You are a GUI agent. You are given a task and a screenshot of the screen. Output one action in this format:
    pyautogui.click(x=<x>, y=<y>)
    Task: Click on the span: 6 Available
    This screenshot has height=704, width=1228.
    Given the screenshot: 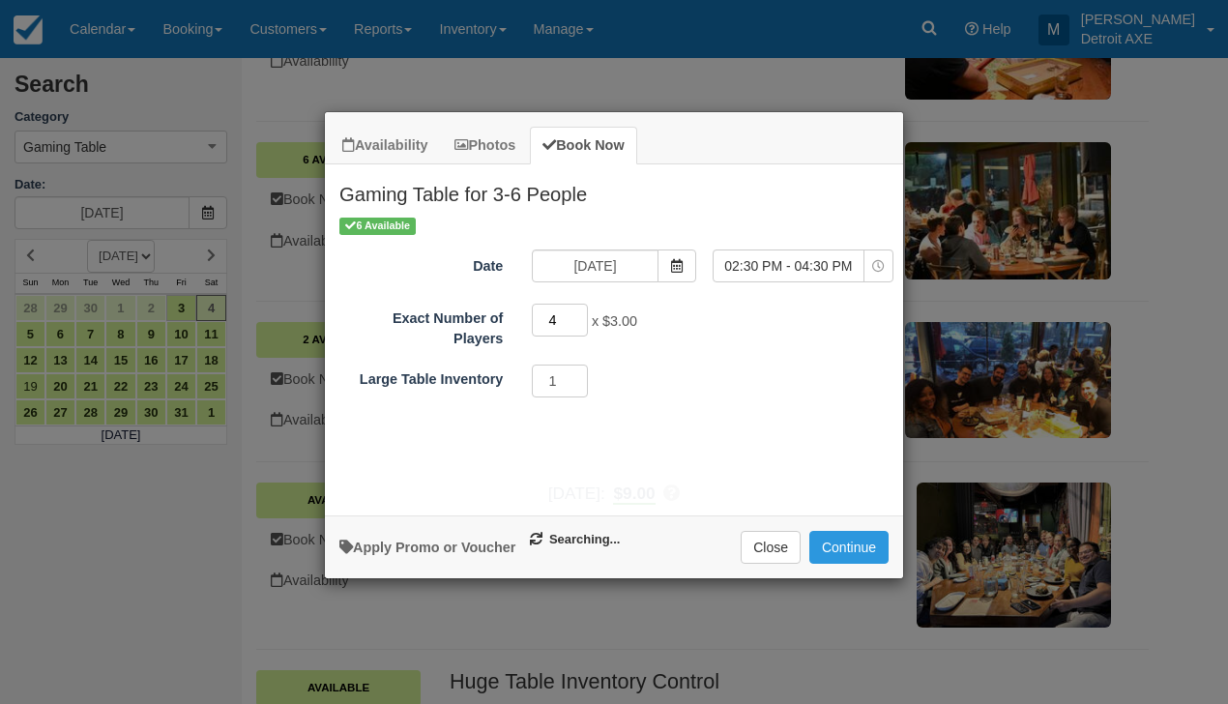 What is the action you would take?
    pyautogui.click(x=377, y=225)
    